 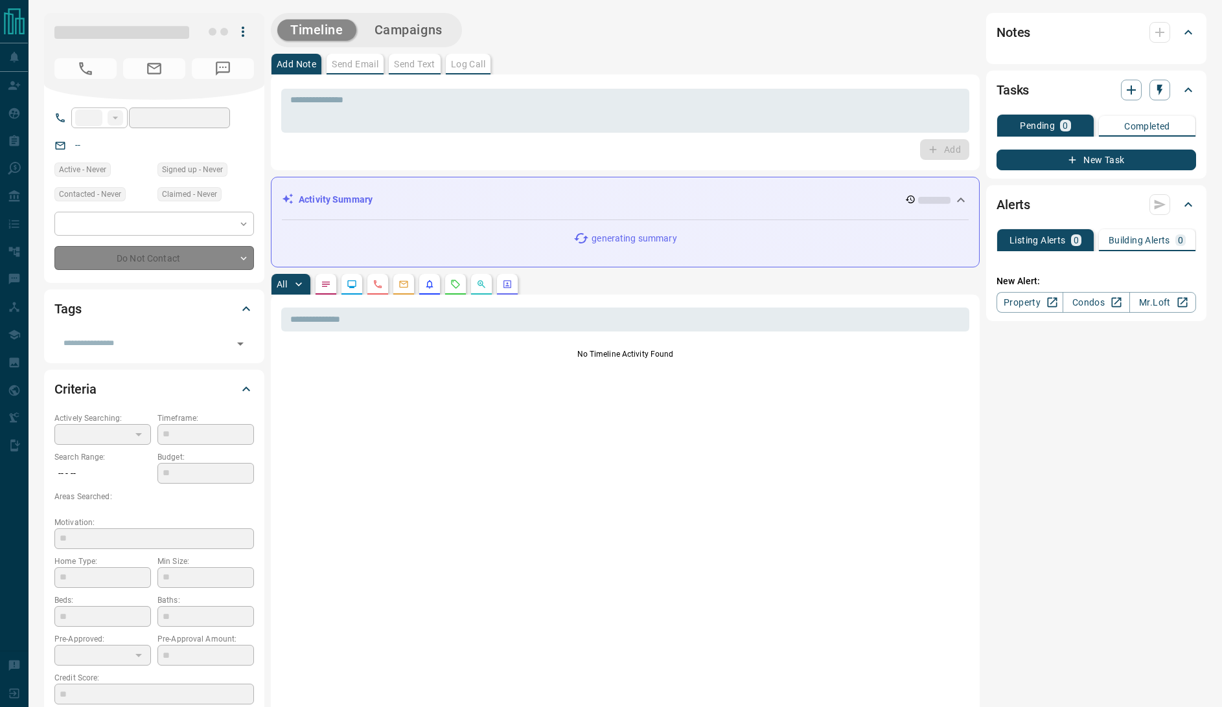 What do you see at coordinates (154, 309) in the screenshot?
I see `div: Tags` at bounding box center [154, 309].